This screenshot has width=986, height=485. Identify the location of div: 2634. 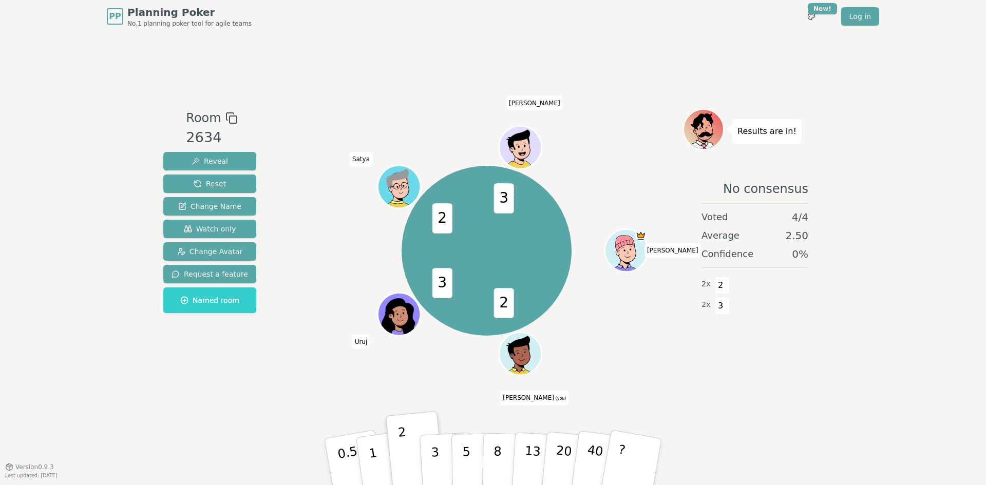
(212, 138).